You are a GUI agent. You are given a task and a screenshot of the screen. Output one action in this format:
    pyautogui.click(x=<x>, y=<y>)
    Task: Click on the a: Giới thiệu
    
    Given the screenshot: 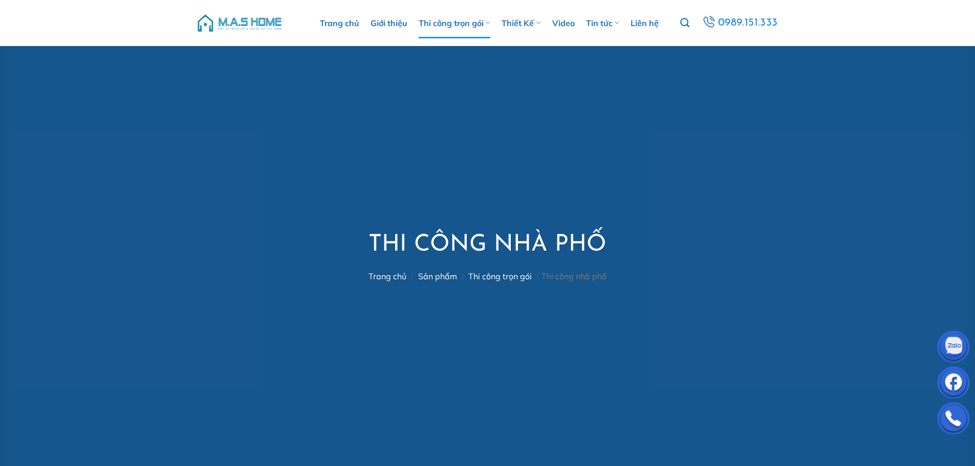 What is the action you would take?
    pyautogui.click(x=389, y=23)
    